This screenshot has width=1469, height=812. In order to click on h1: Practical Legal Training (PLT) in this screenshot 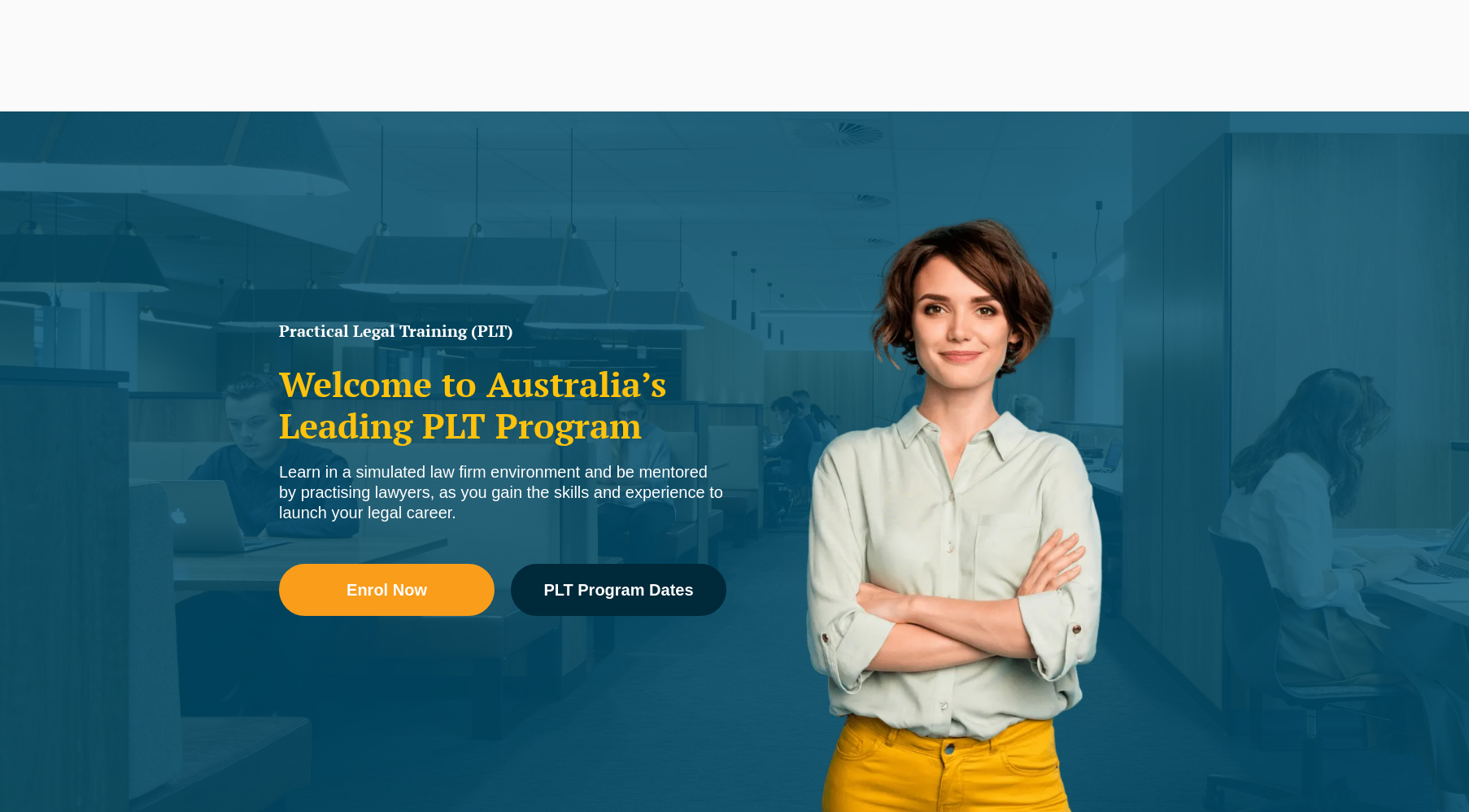, I will do `click(503, 331)`.